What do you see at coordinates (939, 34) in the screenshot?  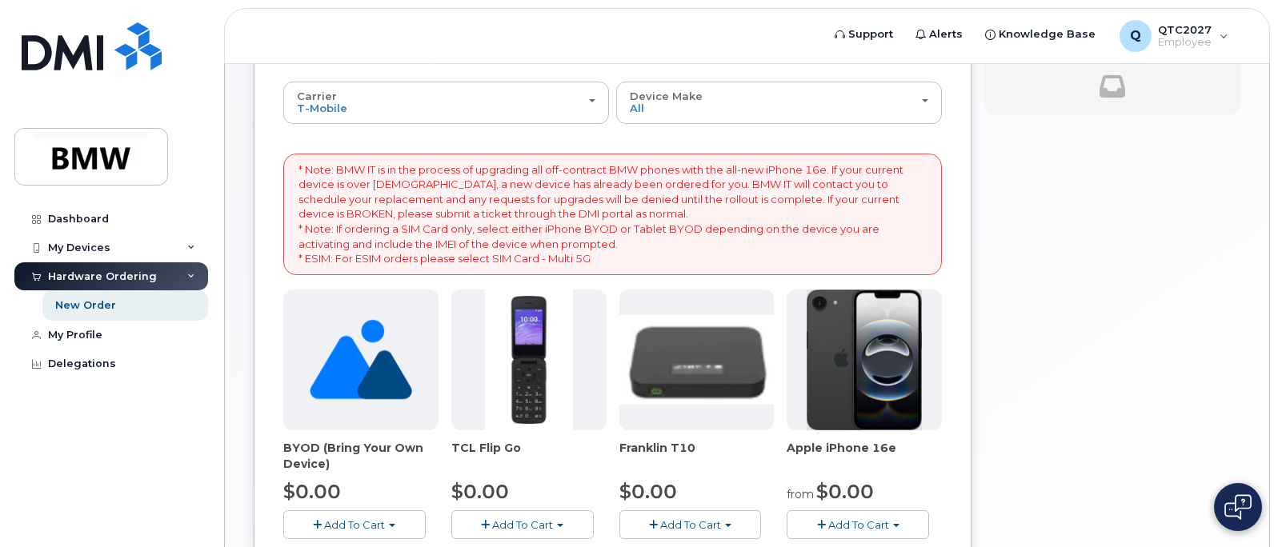 I see `a: Alerts` at bounding box center [939, 34].